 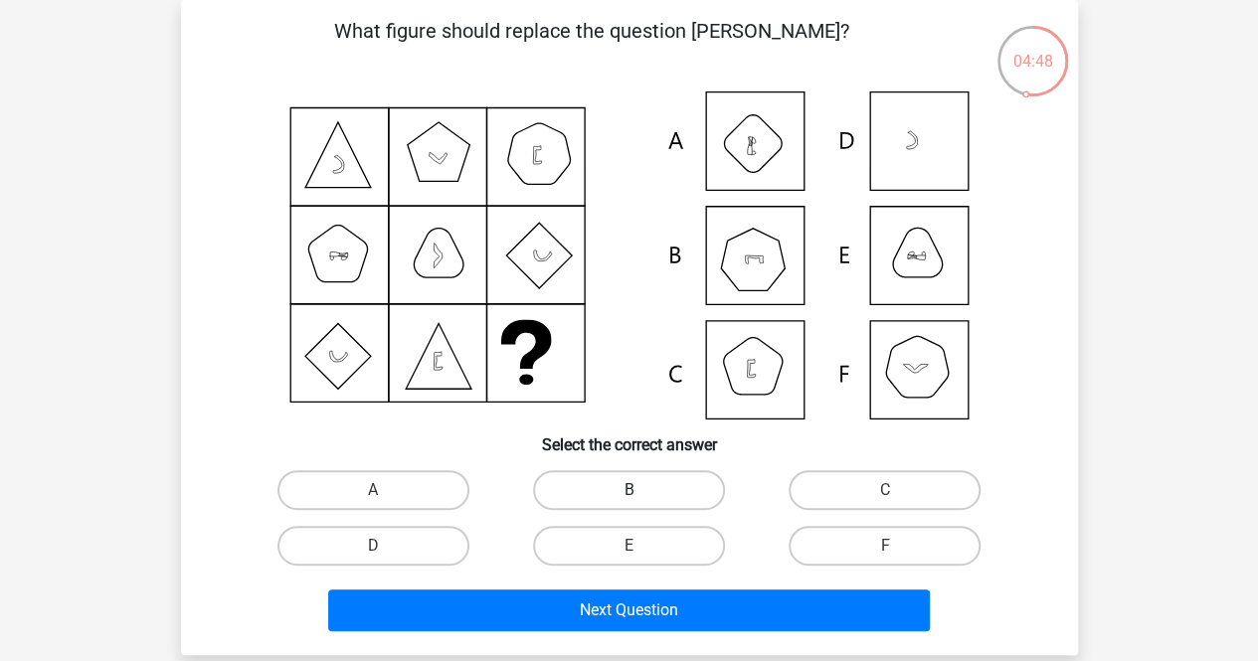 What do you see at coordinates (373, 490) in the screenshot?
I see `label: A` at bounding box center [373, 490].